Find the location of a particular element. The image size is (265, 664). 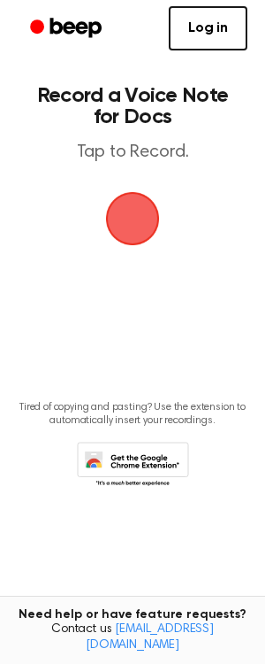

a: Beep is located at coordinates (67, 28).